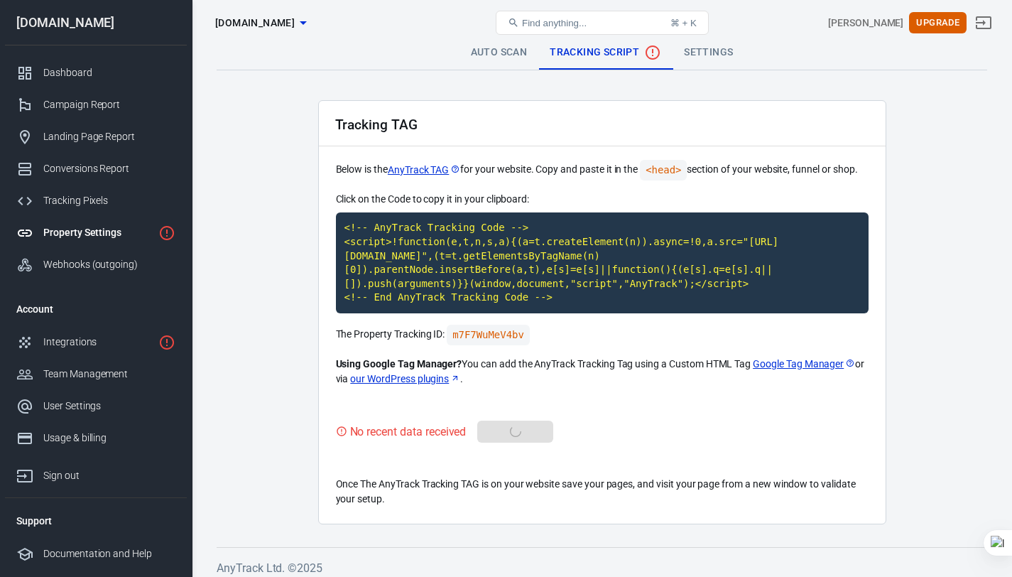 This screenshot has height=577, width=1012. What do you see at coordinates (96, 264) in the screenshot?
I see `a: Webhooks (outgoing)` at bounding box center [96, 264].